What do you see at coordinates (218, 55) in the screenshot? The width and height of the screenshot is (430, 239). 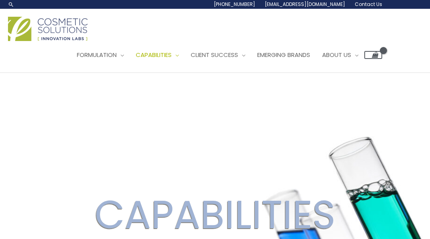 I see `a: Client Success` at bounding box center [218, 55].